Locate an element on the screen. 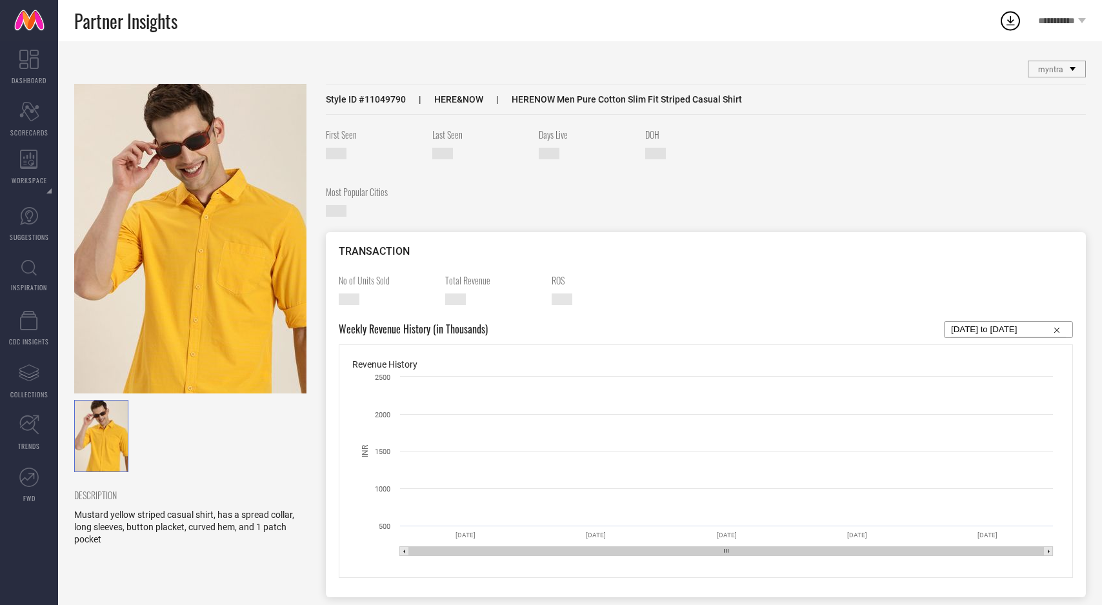 This screenshot has width=1102, height=605. span: myntra is located at coordinates (1050, 70).